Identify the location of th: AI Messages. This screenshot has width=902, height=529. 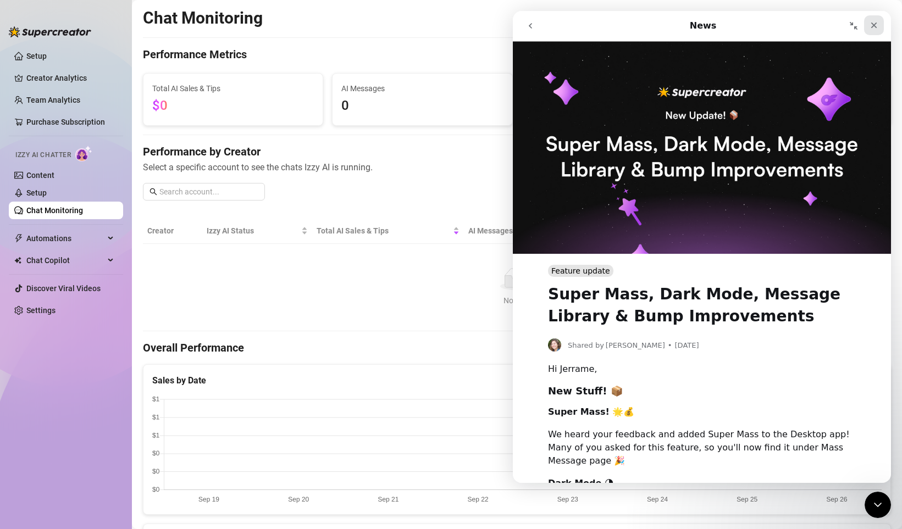
(516, 231).